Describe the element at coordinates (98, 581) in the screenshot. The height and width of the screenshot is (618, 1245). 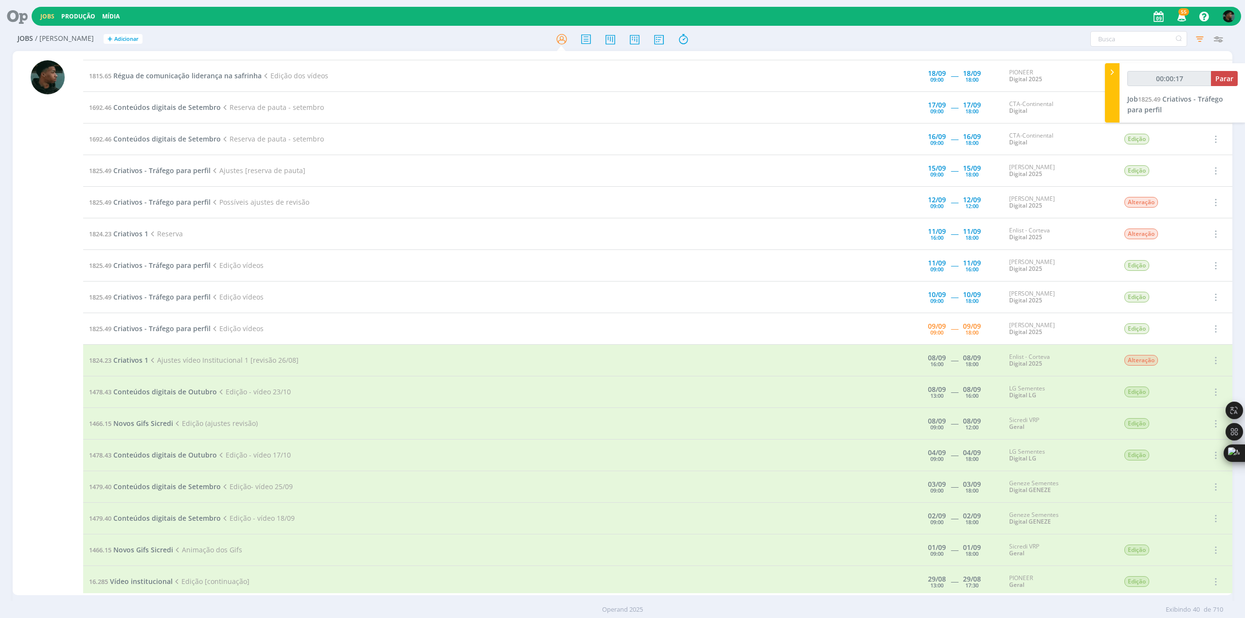
I see `span: 16.285` at that location.